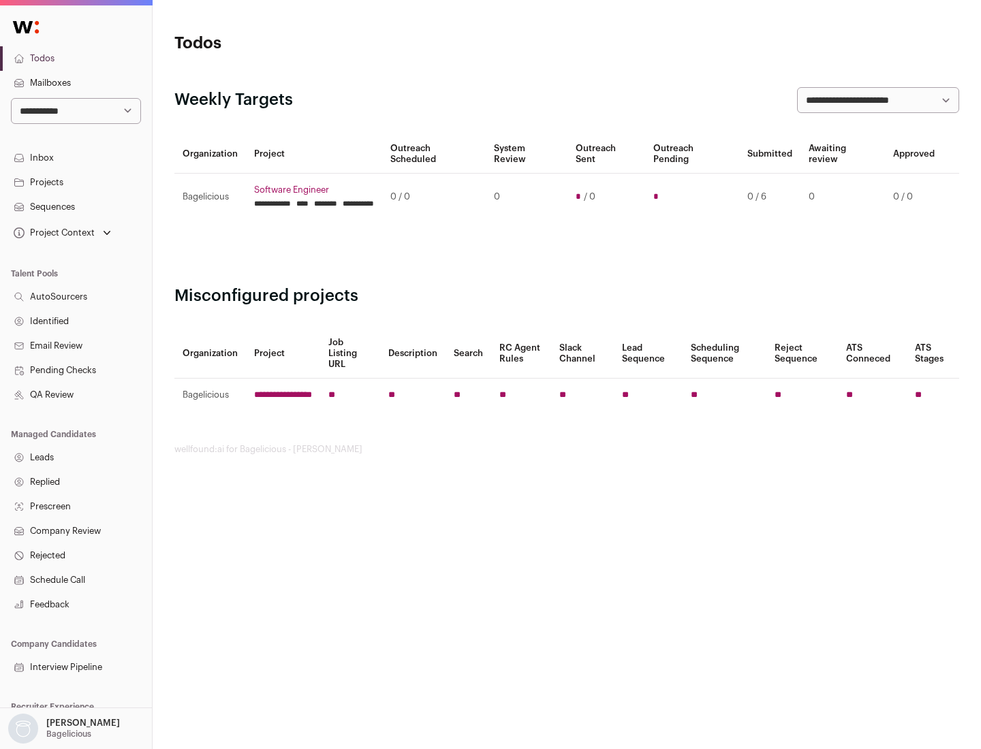 This screenshot has width=981, height=749. I want to click on th: Scheduling Sequence, so click(724, 353).